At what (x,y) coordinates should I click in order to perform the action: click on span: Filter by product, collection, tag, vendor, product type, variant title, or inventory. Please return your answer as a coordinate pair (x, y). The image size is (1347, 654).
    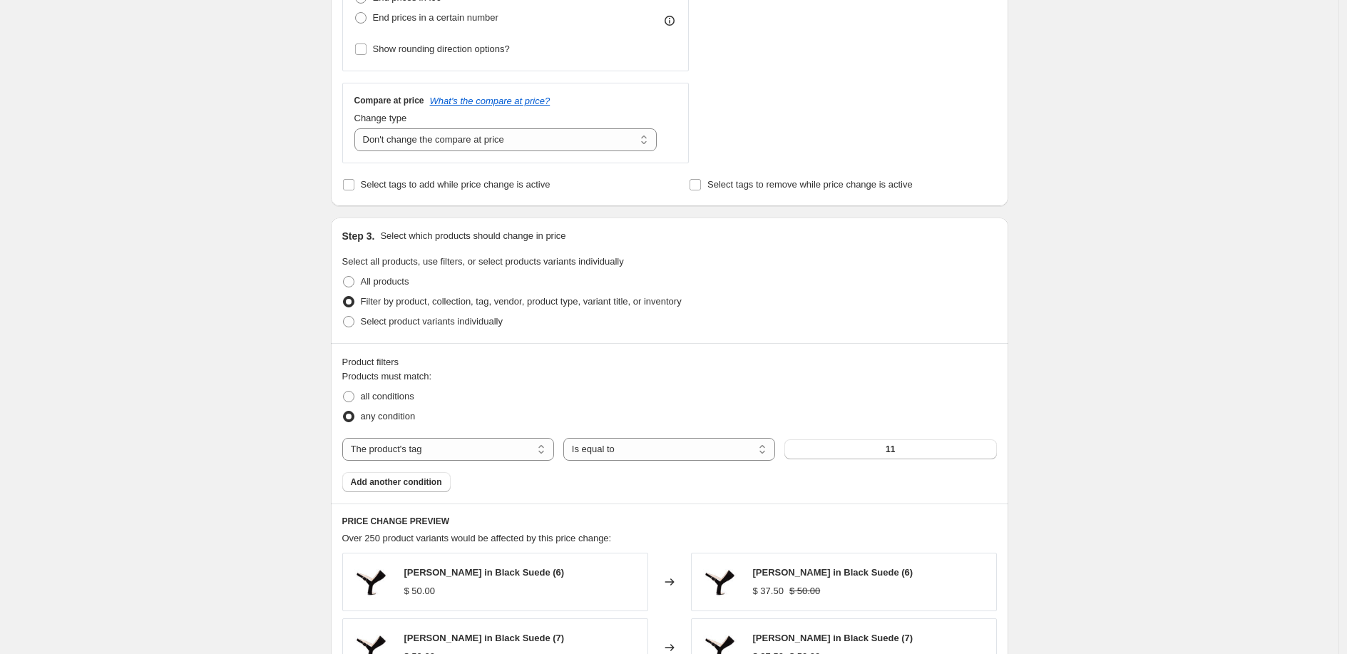
    Looking at the image, I should click on (521, 301).